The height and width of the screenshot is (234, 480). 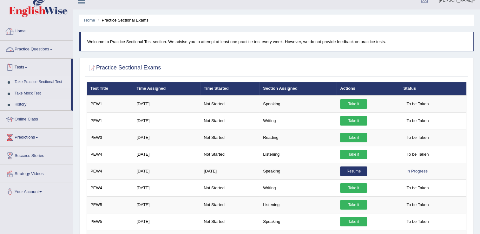 What do you see at coordinates (298, 137) in the screenshot?
I see `td: Reading` at bounding box center [298, 137].